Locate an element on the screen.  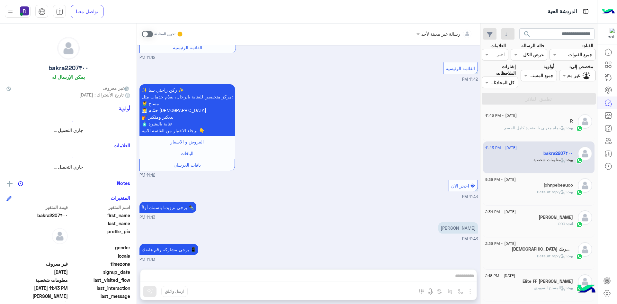
a: tab is located at coordinates (59, 12).